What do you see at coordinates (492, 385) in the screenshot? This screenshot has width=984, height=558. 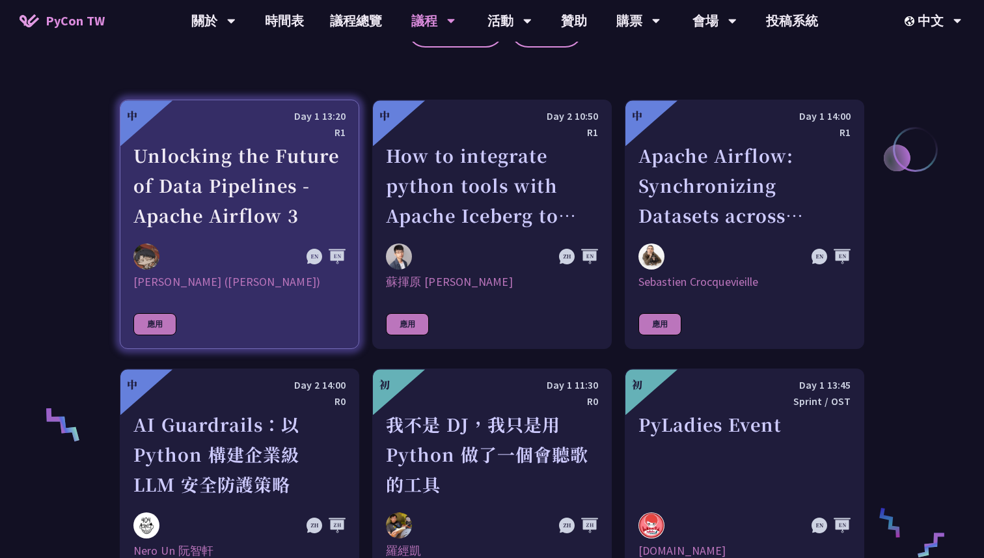 I see `div: Day 1 11:30` at bounding box center [492, 385].